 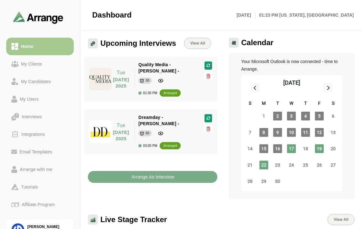 What do you see at coordinates (138, 43) in the screenshot?
I see `span: Upcoming Interviews` at bounding box center [138, 43].